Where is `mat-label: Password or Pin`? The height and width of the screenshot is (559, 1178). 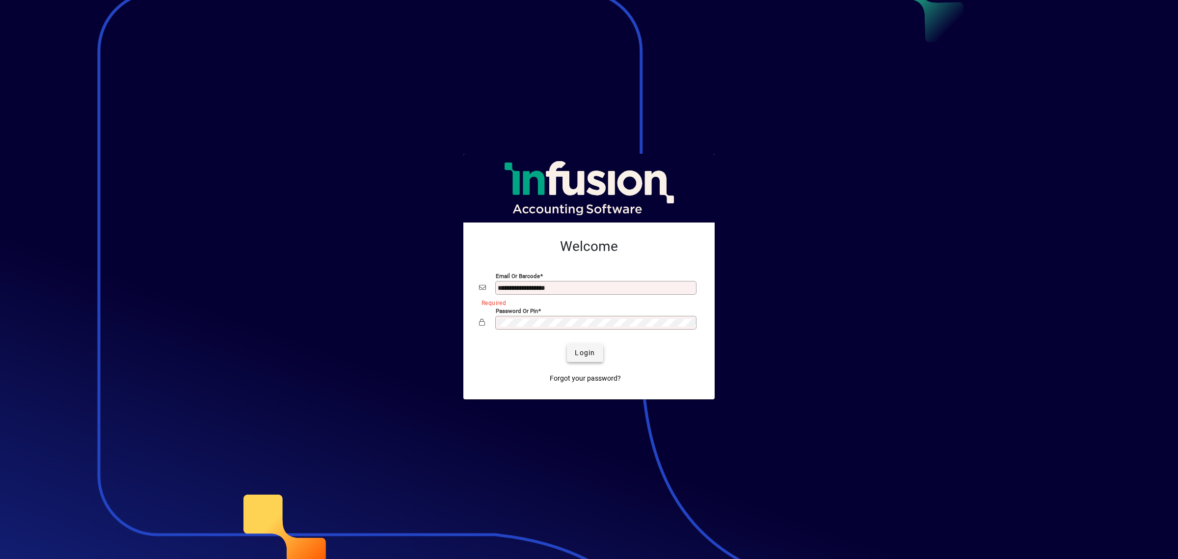
mat-label: Password or Pin is located at coordinates (517, 310).